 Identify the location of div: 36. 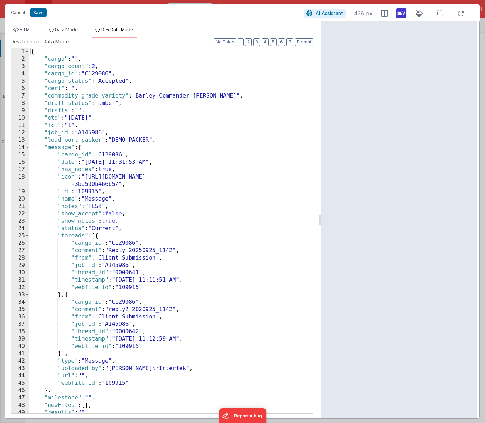
(20, 316).